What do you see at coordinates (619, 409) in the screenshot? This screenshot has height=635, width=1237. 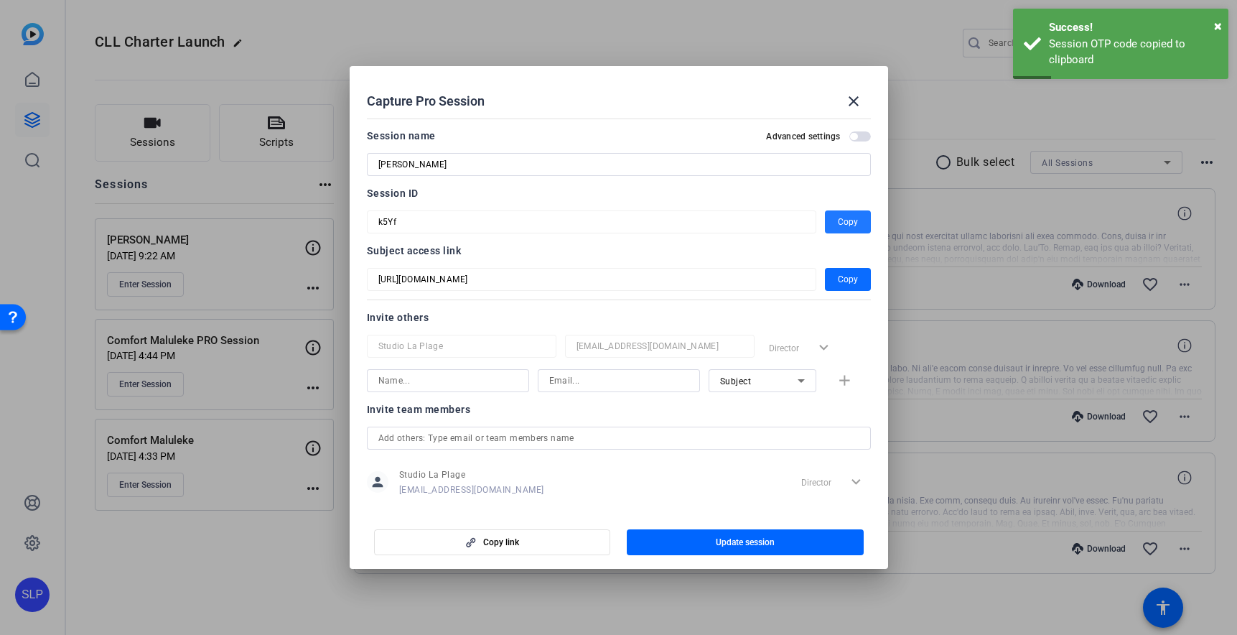 I see `div: Invite team members` at bounding box center [619, 409].